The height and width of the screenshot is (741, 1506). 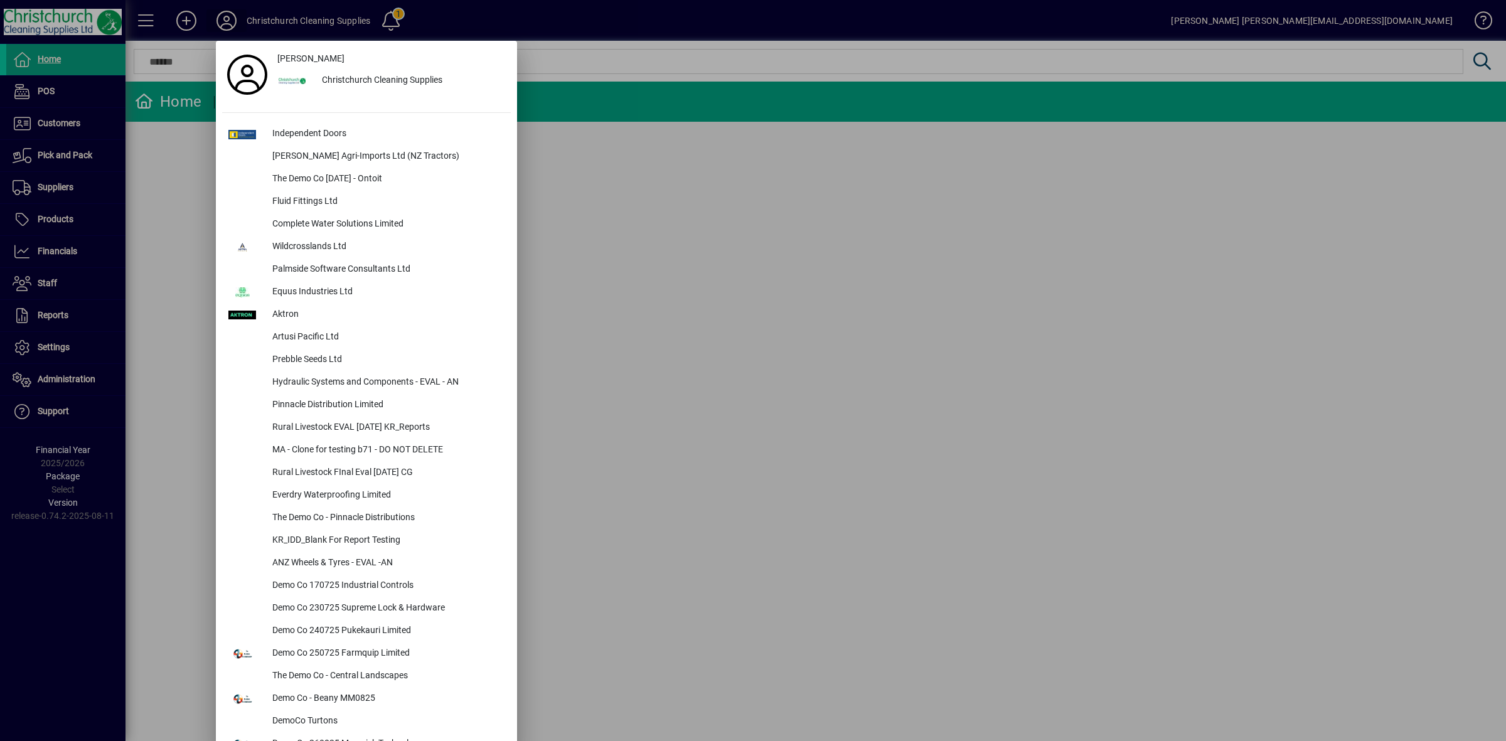 I want to click on button: Palmside Software Consultants Ltd, so click(x=366, y=270).